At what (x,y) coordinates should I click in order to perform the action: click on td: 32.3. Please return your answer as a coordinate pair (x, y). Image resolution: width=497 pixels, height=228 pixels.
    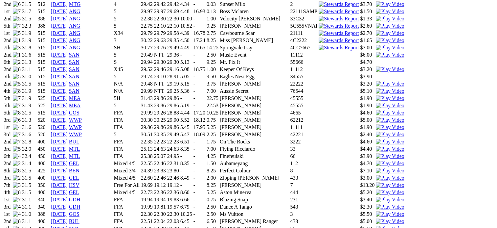
    Looking at the image, I should click on (29, 26).